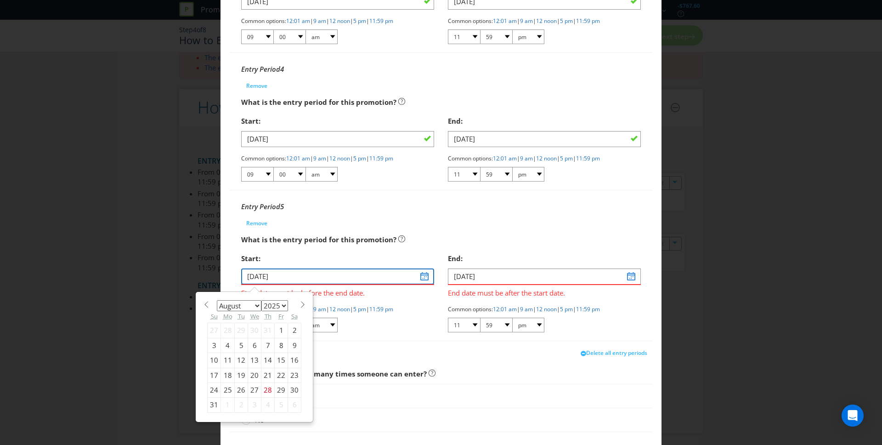 This screenshot has width=882, height=445. What do you see at coordinates (214, 360) in the screenshot?
I see `div: 10` at bounding box center [214, 360].